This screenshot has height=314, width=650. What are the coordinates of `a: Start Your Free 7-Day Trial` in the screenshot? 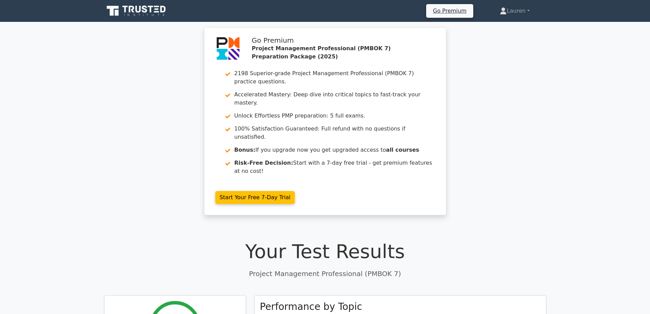 It's located at (255, 197).